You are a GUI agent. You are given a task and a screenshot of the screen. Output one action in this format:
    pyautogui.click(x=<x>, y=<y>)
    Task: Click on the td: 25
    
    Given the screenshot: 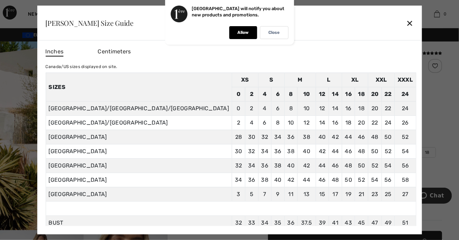 What is the action you would take?
    pyautogui.click(x=389, y=194)
    